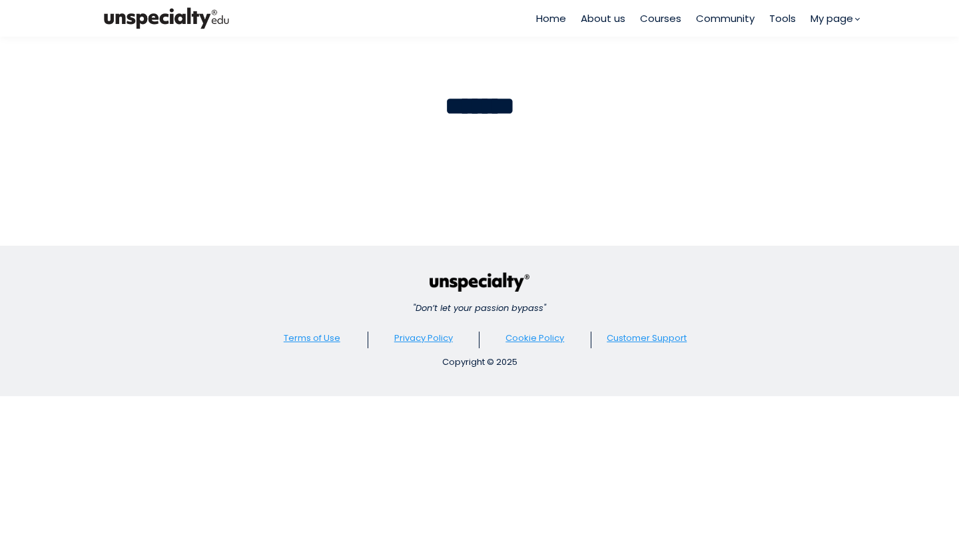 The width and height of the screenshot is (959, 546). I want to click on div: Copyright © 2025, so click(480, 362).